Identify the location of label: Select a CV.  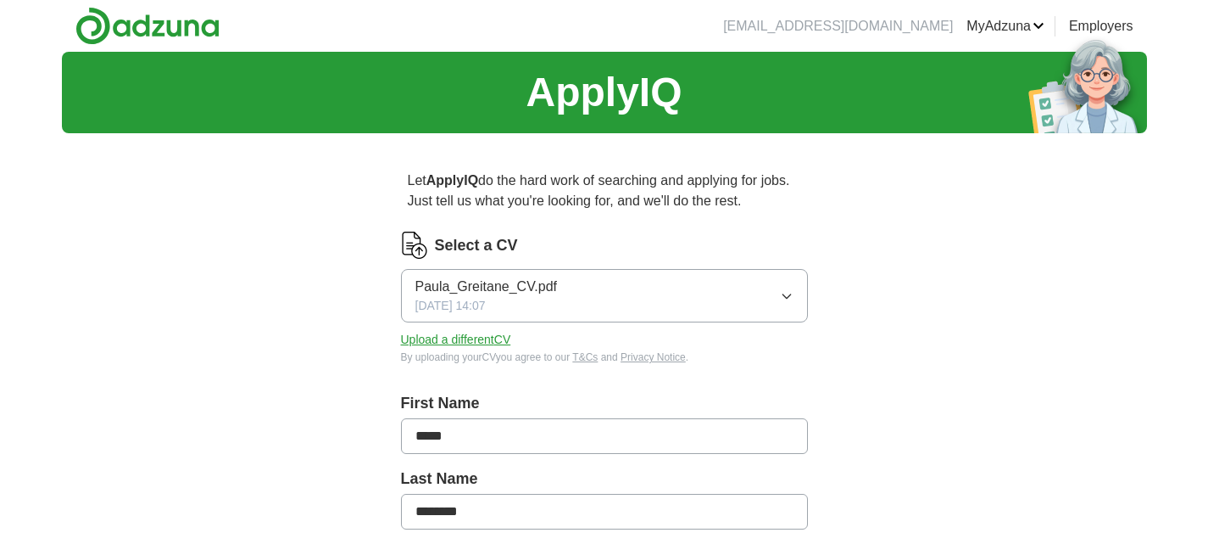
(477, 245).